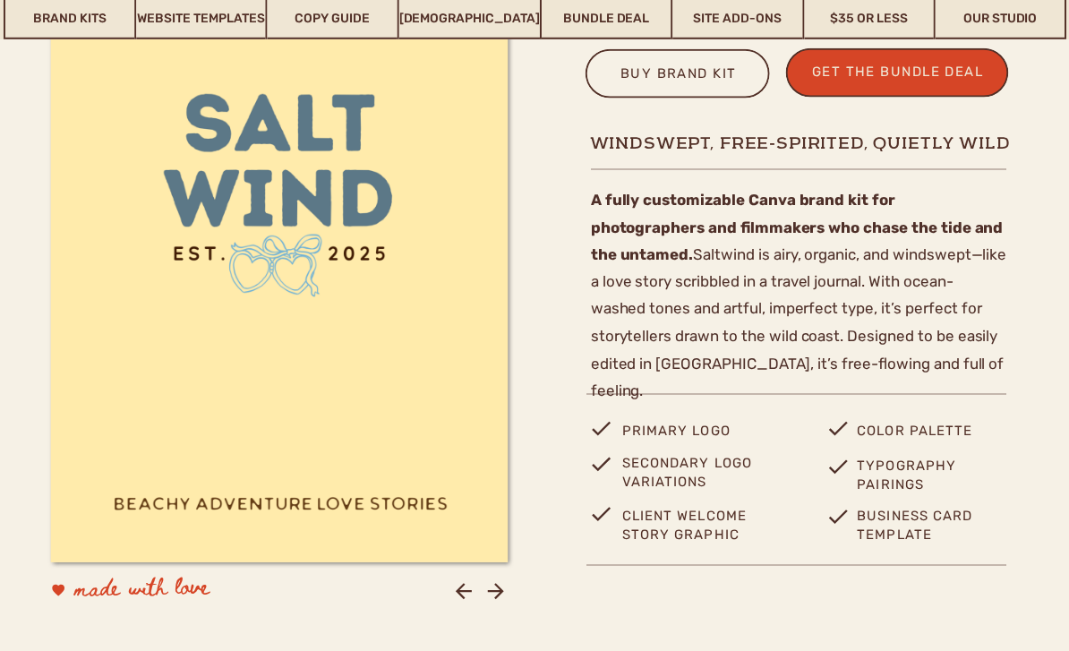  I want to click on p: Client Welcome story Graphic, so click(700, 525).